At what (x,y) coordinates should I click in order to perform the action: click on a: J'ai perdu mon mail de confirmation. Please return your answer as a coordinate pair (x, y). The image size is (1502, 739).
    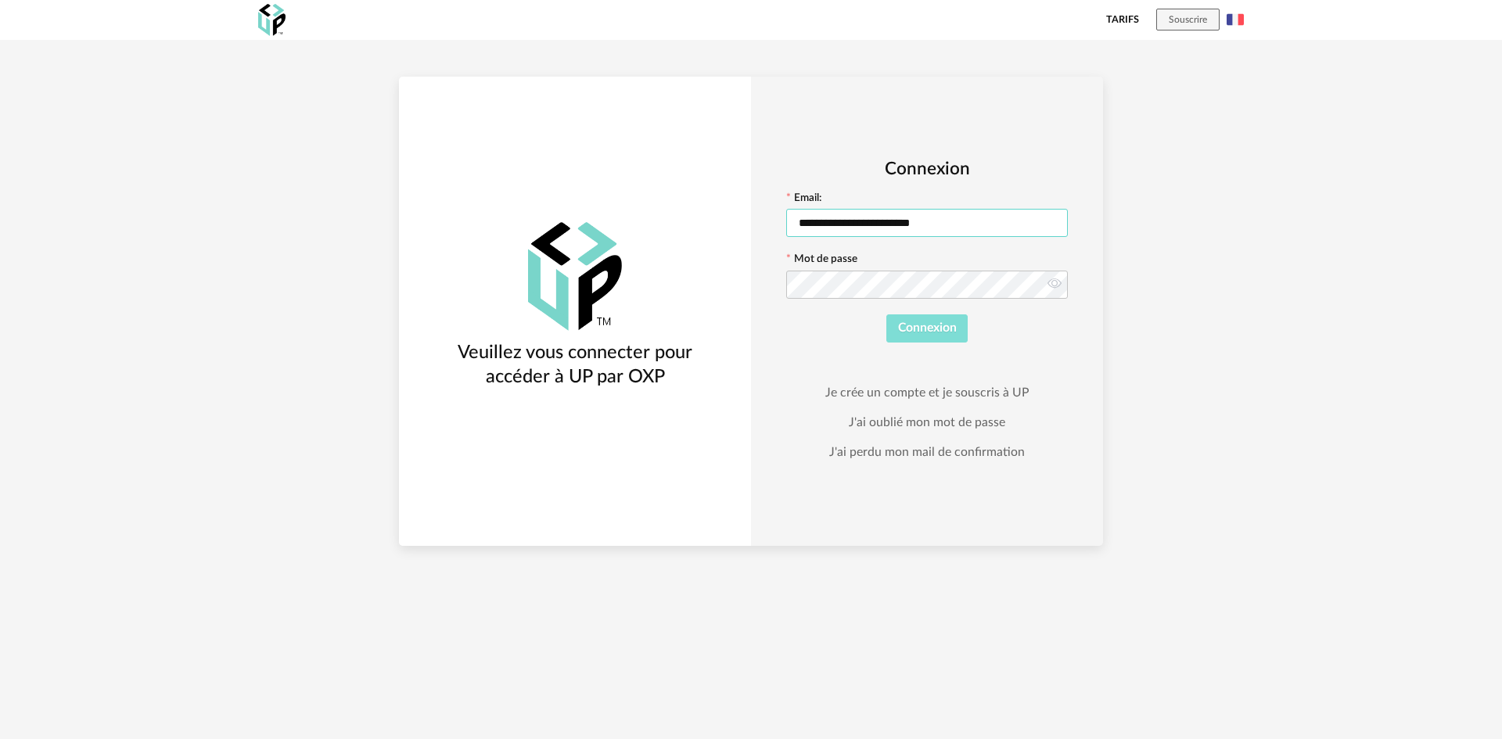
    Looking at the image, I should click on (927, 452).